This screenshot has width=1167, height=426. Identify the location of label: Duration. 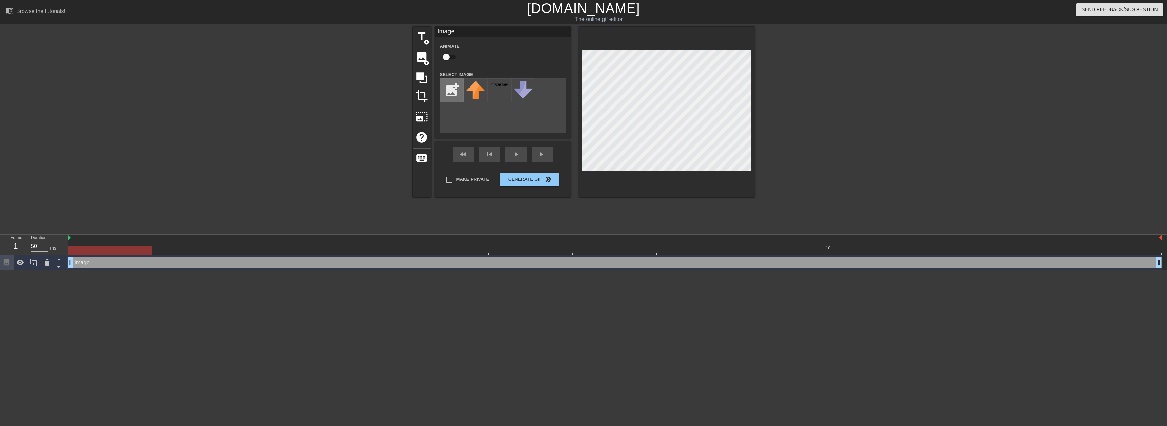
(39, 238).